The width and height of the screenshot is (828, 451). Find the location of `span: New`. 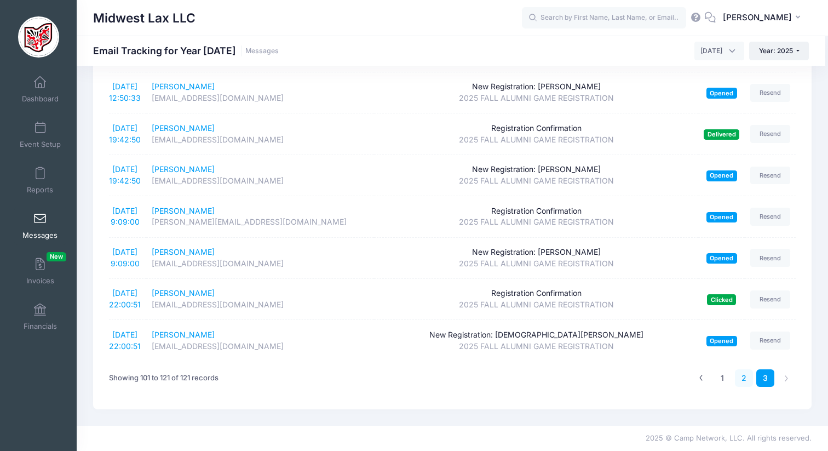

span: New is located at coordinates (56, 256).